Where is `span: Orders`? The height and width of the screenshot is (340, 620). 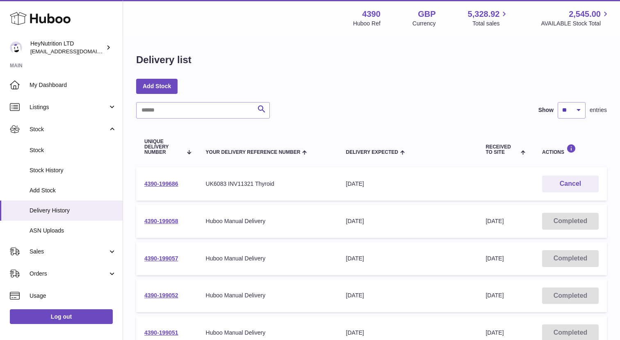 span: Orders is located at coordinates (69, 274).